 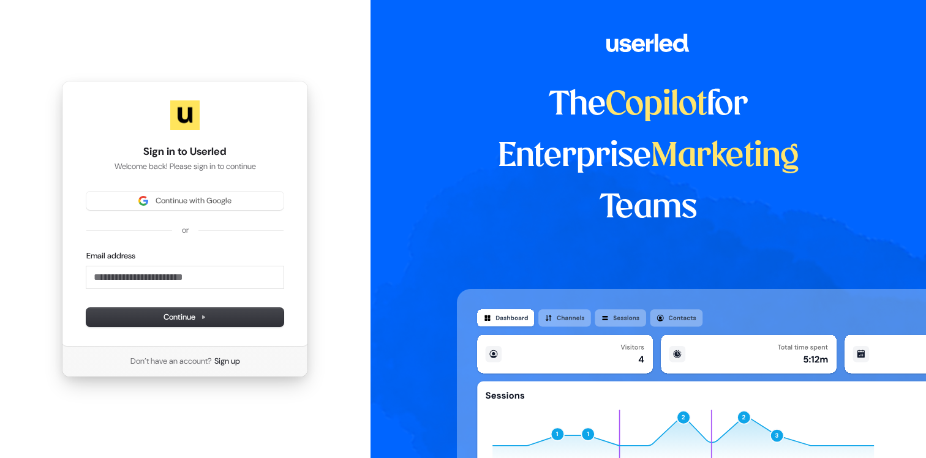 I want to click on h1: The for Enterprise Teams, so click(x=648, y=157).